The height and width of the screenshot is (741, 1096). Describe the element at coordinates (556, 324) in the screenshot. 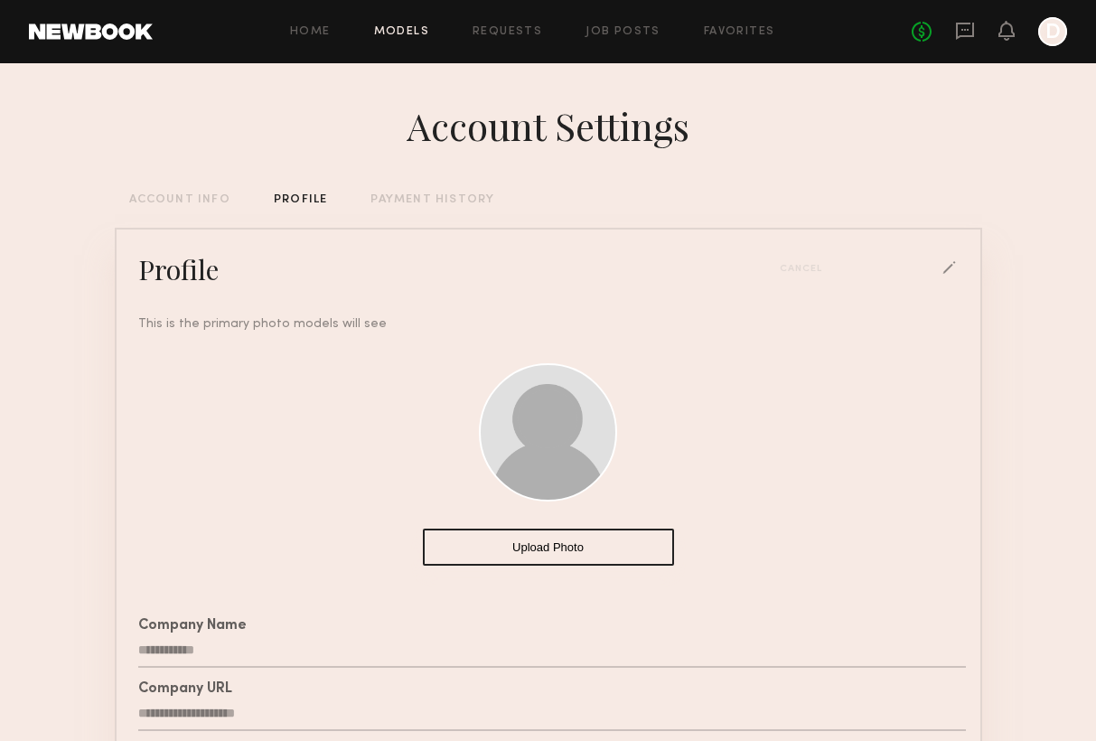

I see `div: This is the primary photo models will see` at that location.